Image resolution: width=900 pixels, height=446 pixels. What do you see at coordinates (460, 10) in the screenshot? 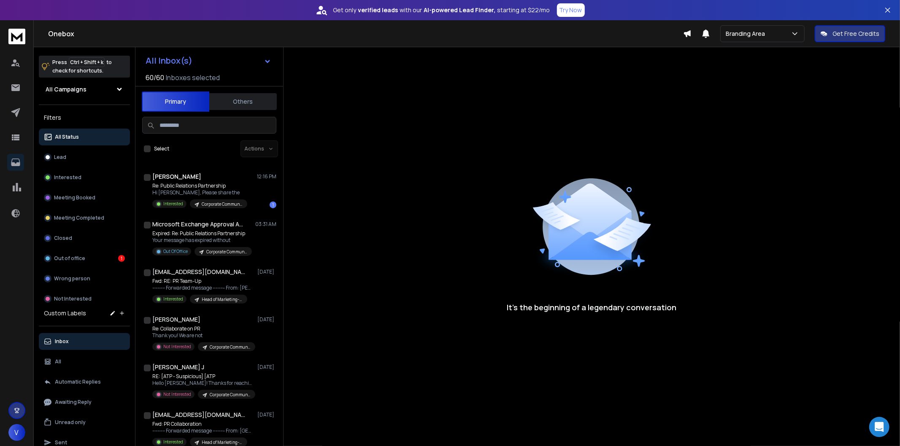
I see `strong: AI-powered Lead Finder,` at bounding box center [460, 10].